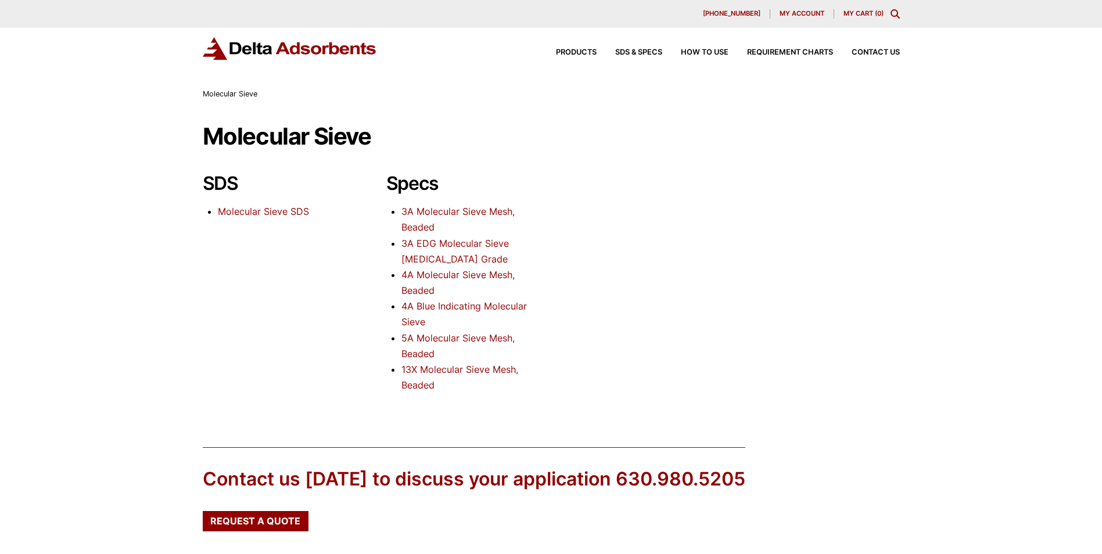  What do you see at coordinates (458, 346) in the screenshot?
I see `a: 5A Molecular Sieve Mesh, Beaded` at bounding box center [458, 346].